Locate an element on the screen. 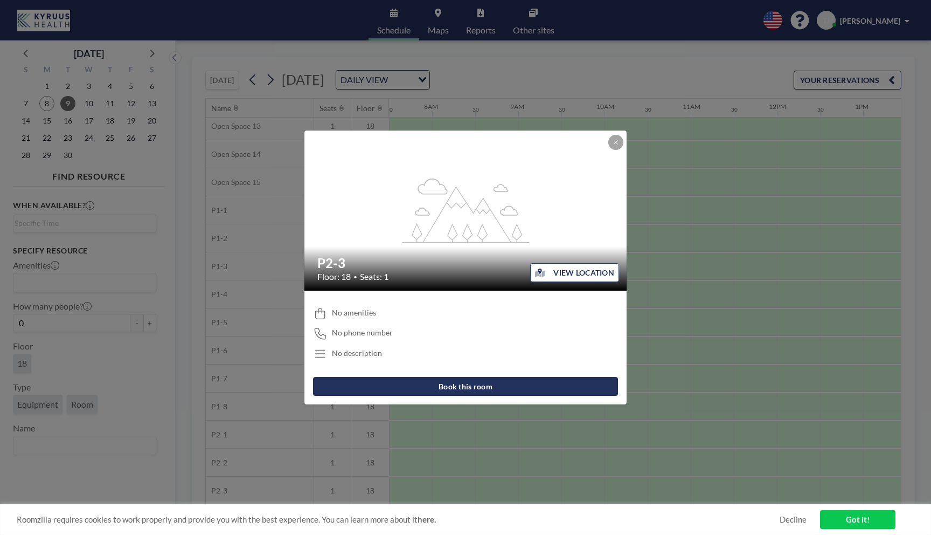 The image size is (931, 535). button: Book this room is located at coordinates (466, 386).